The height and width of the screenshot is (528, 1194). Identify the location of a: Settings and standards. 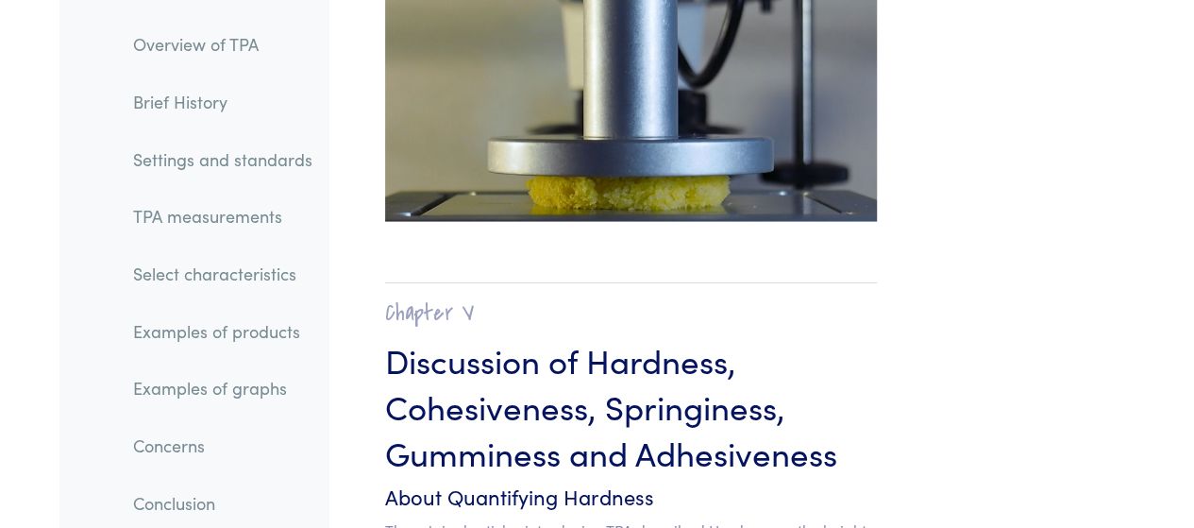
(223, 159).